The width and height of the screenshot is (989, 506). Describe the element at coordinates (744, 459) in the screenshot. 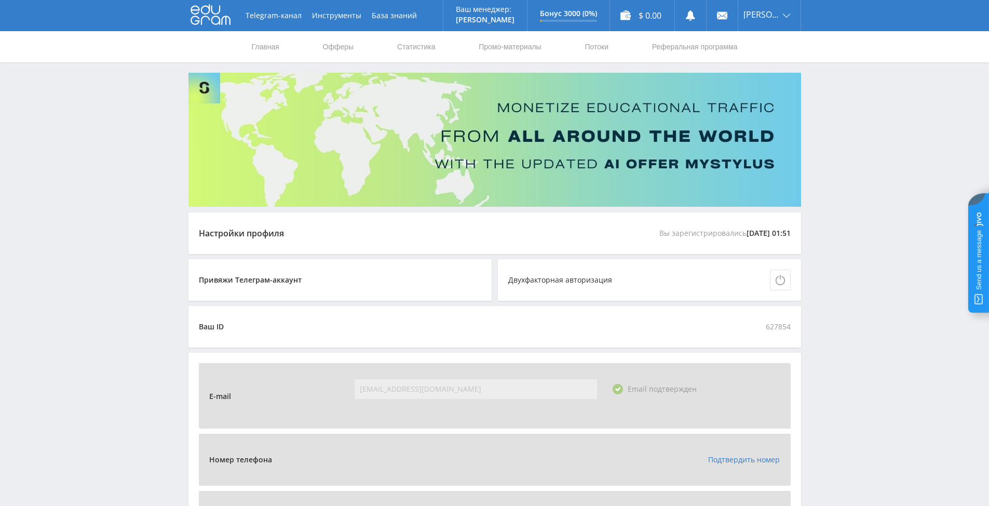

I see `a: Подтвердить номер` at that location.